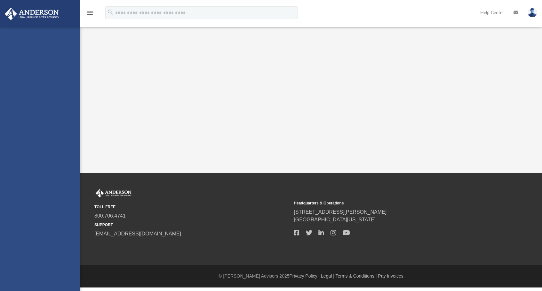 This screenshot has height=291, width=542. What do you see at coordinates (391, 203) in the screenshot?
I see `small: Headquarters & Operations` at bounding box center [391, 203].